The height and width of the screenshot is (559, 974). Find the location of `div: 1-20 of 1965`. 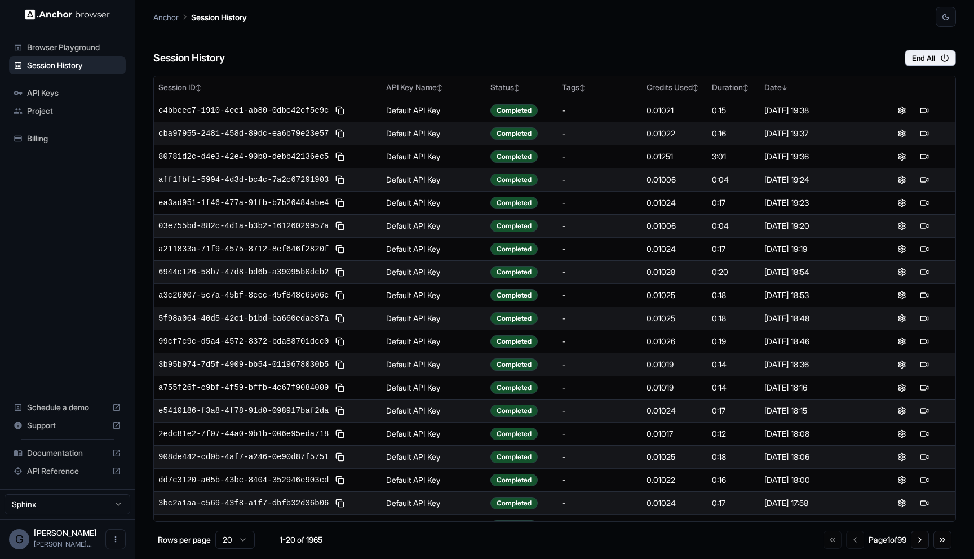

div: 1-20 of 1965 is located at coordinates (301, 540).